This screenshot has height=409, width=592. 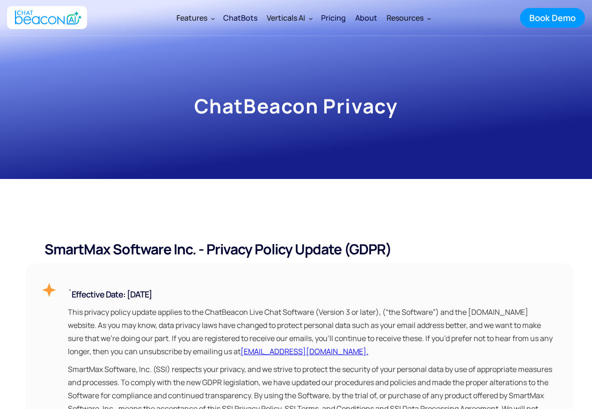 I want to click on a: Pricing, so click(x=333, y=18).